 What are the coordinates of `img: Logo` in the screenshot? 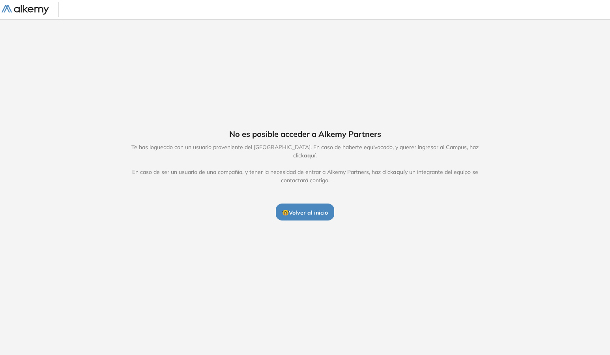 It's located at (25, 10).